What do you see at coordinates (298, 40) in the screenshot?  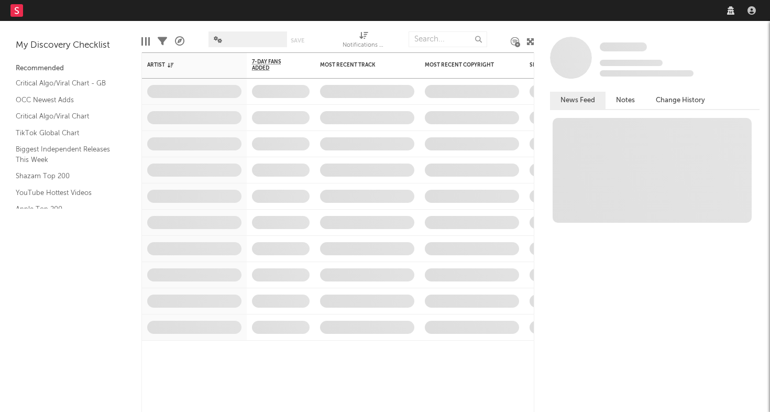 I see `button: Save` at bounding box center [298, 40].